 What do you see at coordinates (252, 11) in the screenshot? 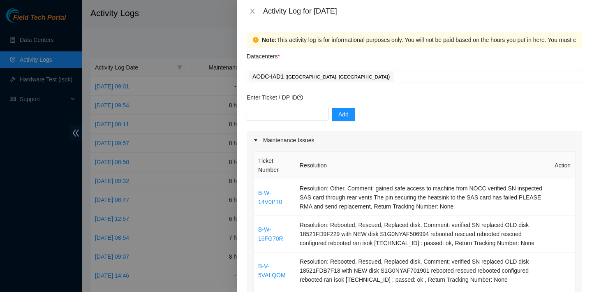
I see `button: Close` at bounding box center [252, 11].